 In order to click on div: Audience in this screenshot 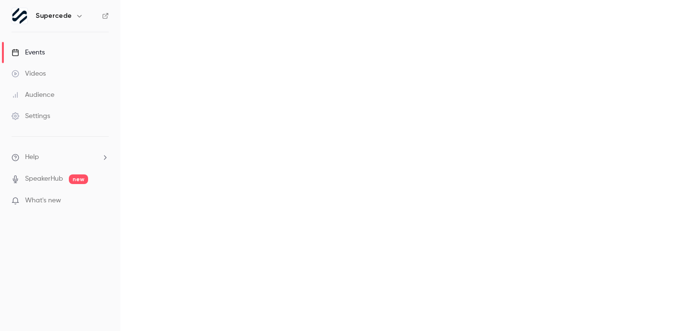, I will do `click(33, 95)`.